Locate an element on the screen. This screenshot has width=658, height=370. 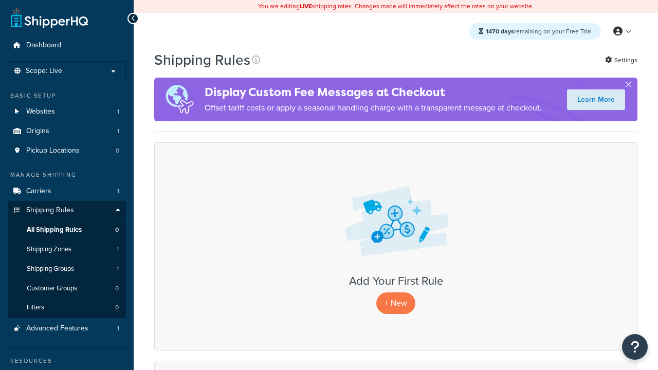
strong: 1470 days is located at coordinates (499, 31).